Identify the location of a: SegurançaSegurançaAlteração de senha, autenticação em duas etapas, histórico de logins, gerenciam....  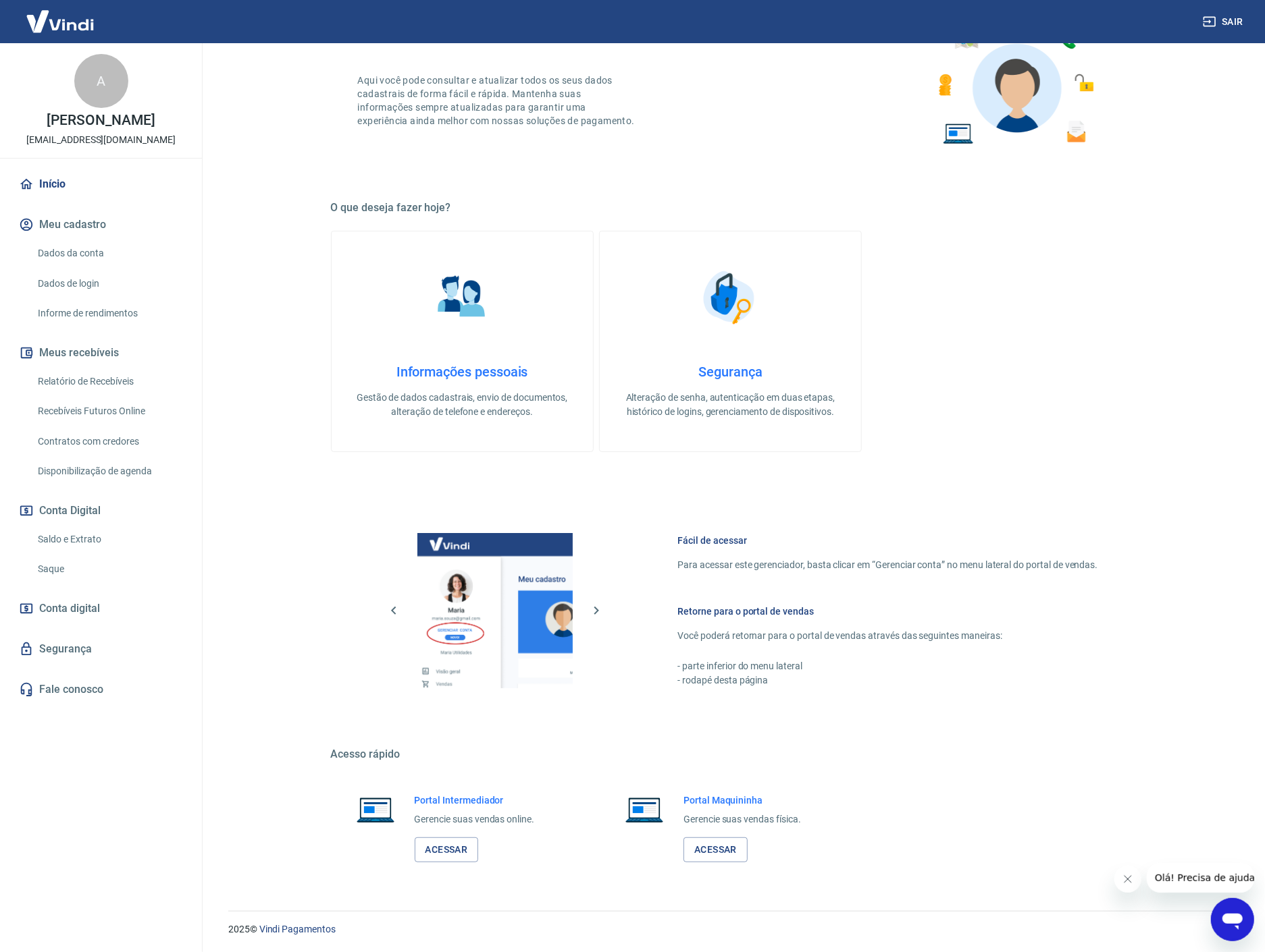
(730, 341).